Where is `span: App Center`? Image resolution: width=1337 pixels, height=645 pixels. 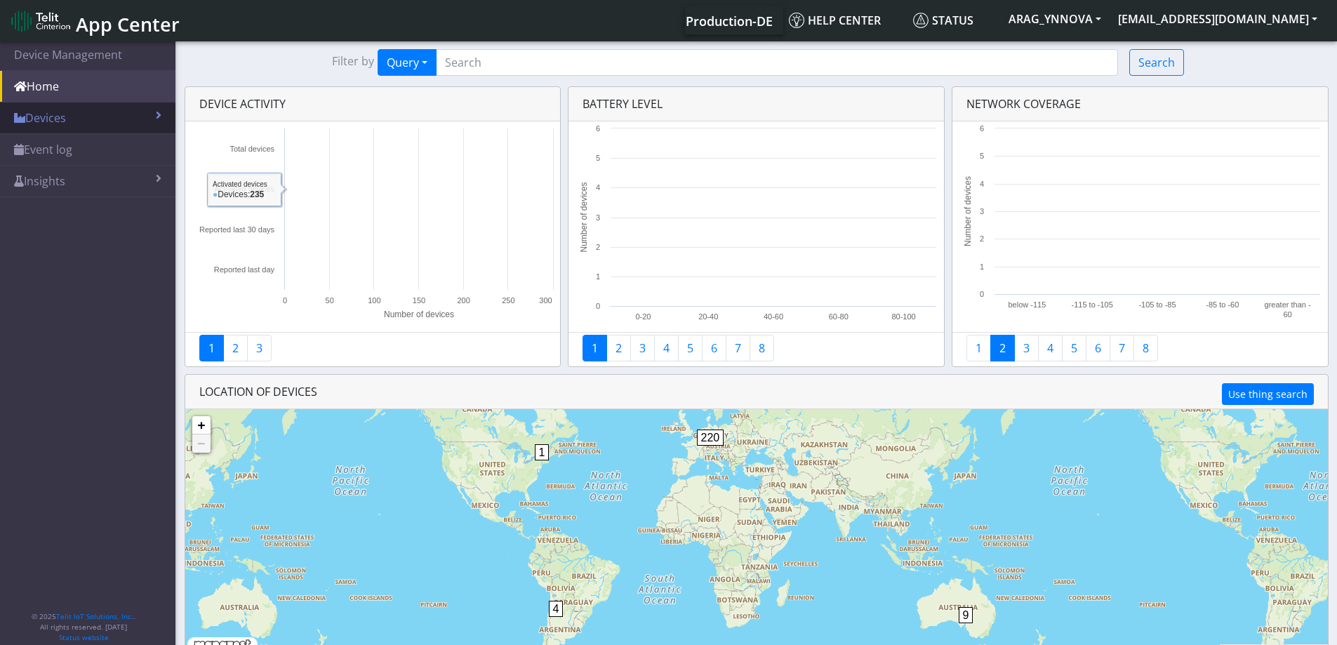 span: App Center is located at coordinates (128, 24).